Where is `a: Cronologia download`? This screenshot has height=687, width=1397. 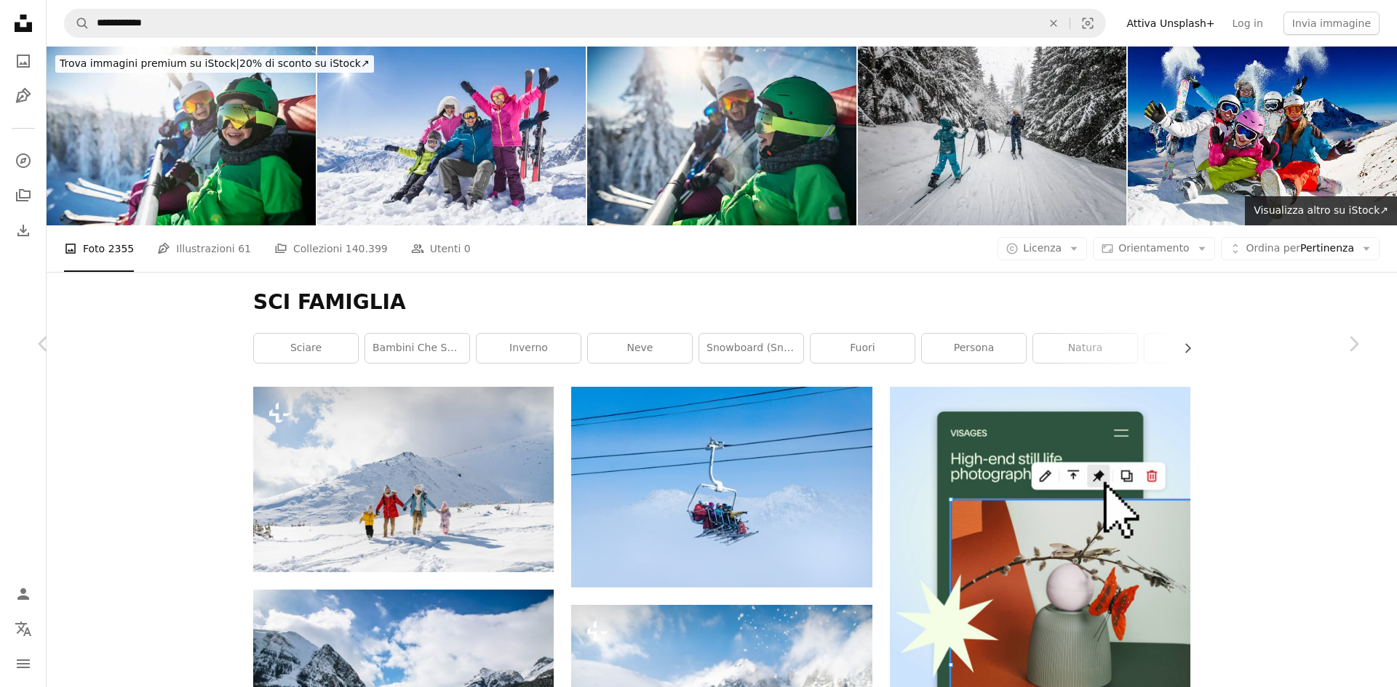
a: Cronologia download is located at coordinates (23, 231).